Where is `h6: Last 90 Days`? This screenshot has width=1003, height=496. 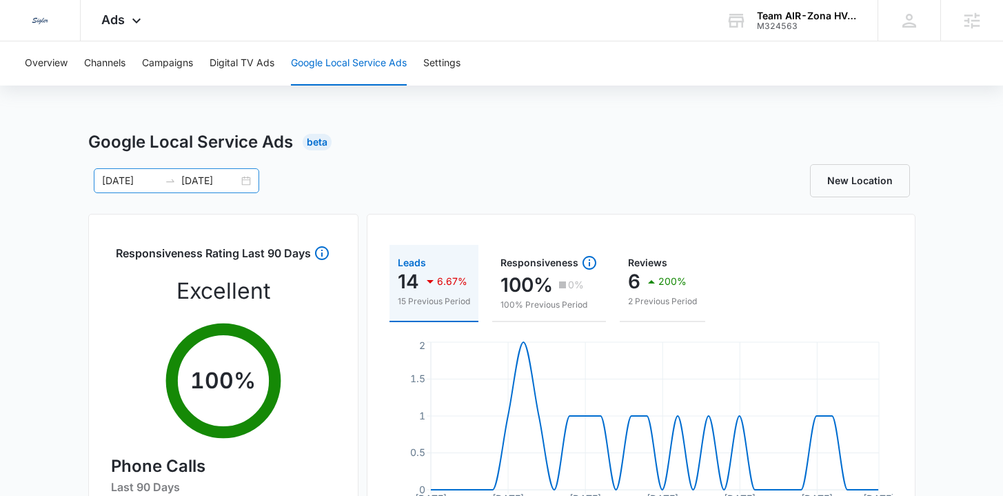
h6: Last 90 Days is located at coordinates (223, 487).